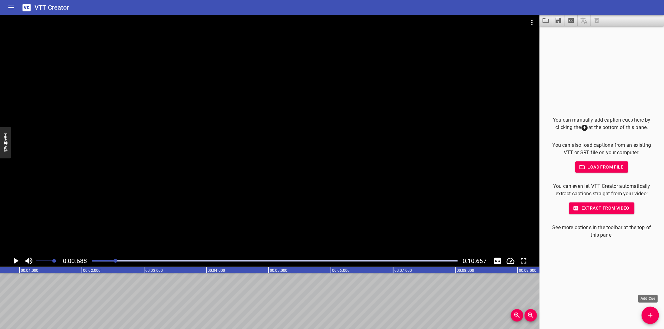 Image resolution: width=664 pixels, height=329 pixels. What do you see at coordinates (602, 208) in the screenshot?
I see `button: Extract from video` at bounding box center [602, 208].